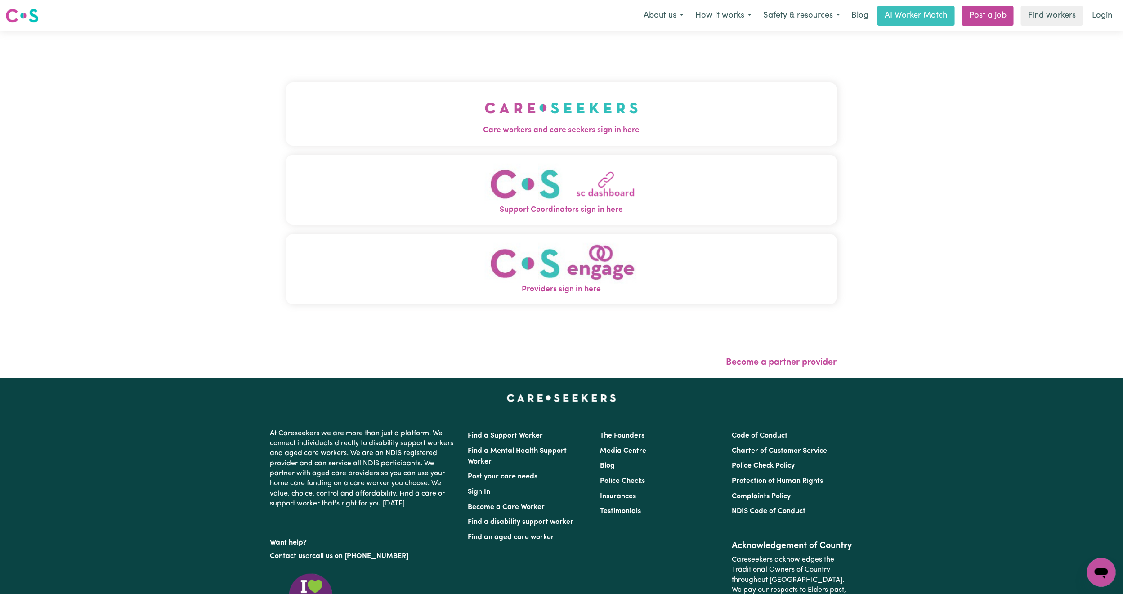 This screenshot has height=594, width=1123. Describe the element at coordinates (761, 496) in the screenshot. I see `a: Complaints Policy` at that location.